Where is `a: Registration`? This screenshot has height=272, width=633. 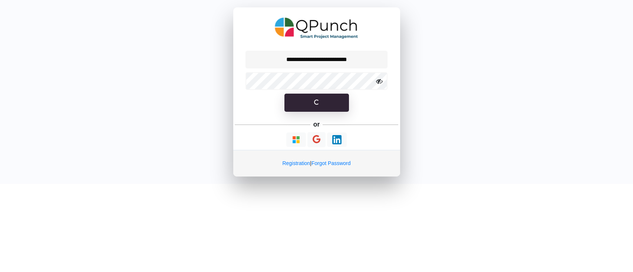
a: Registration is located at coordinates (296, 163).